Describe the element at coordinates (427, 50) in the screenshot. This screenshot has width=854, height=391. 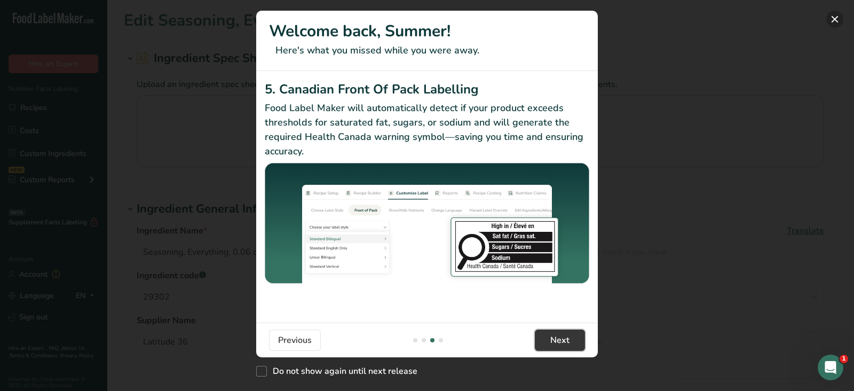
I see `p: Here's what you missed while you were away.` at that location.